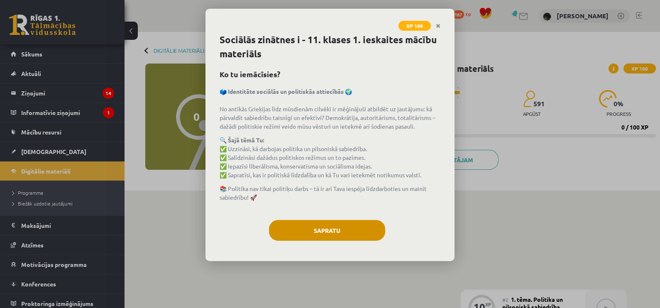 The width and height of the screenshot is (660, 308). What do you see at coordinates (327, 230) in the screenshot?
I see `button: Sapratu` at bounding box center [327, 230].